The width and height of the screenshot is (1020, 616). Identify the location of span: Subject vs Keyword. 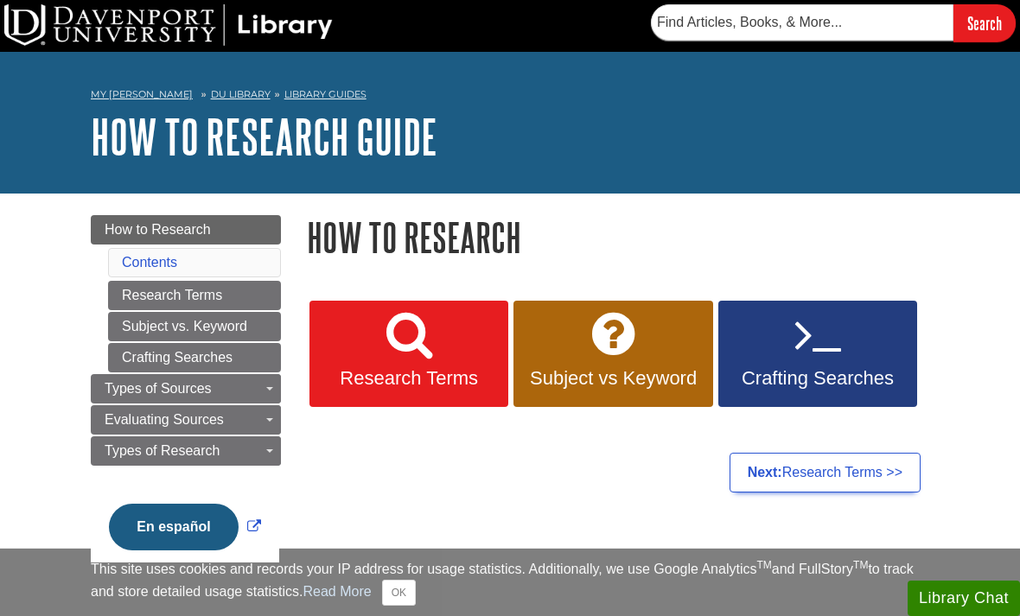
(613, 379).